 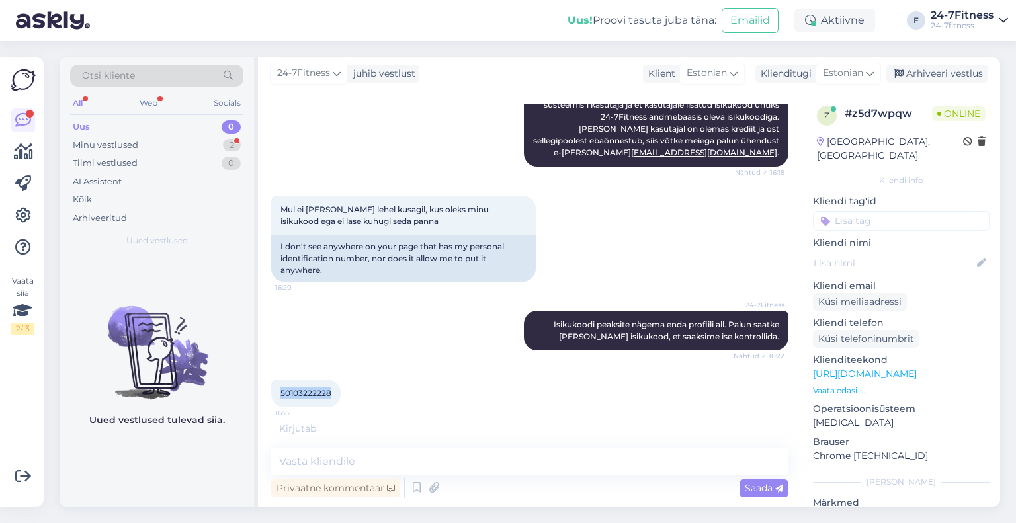 What do you see at coordinates (783, 73) in the screenshot?
I see `div: Klienditugi` at bounding box center [783, 73].